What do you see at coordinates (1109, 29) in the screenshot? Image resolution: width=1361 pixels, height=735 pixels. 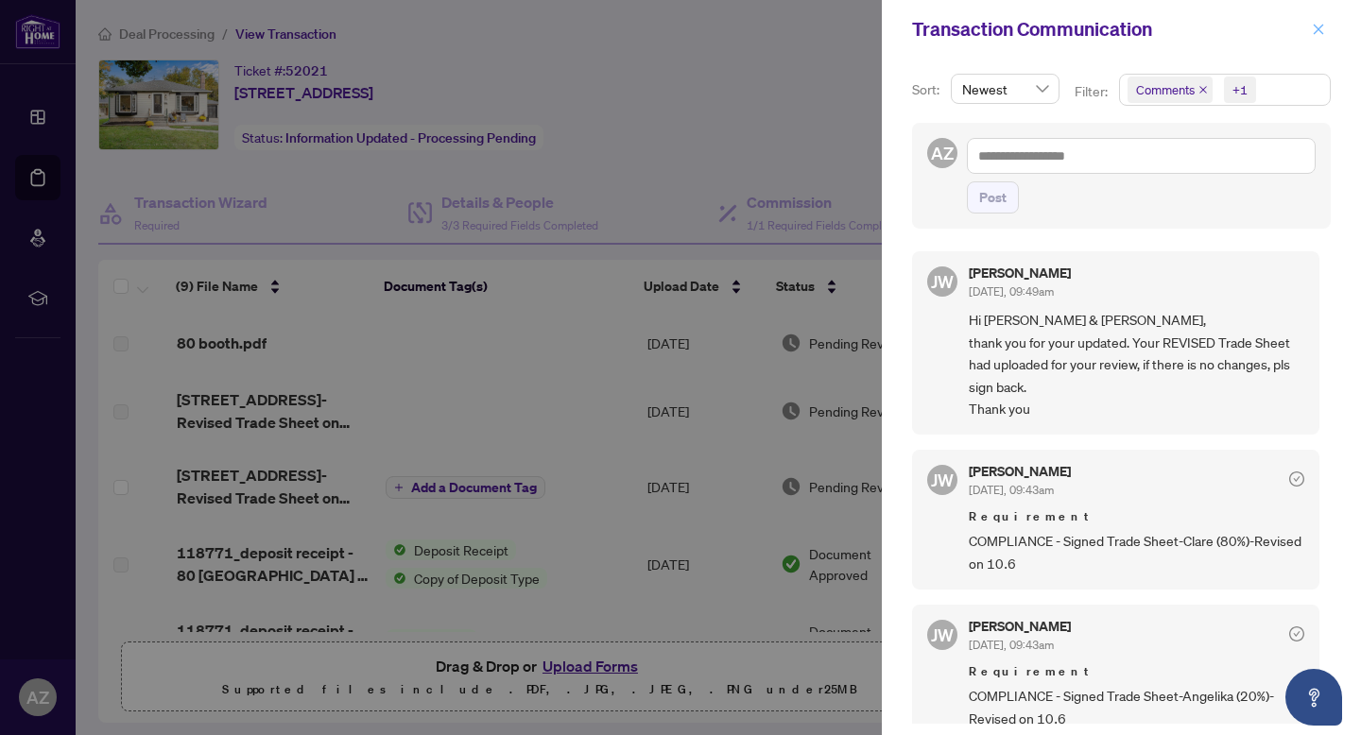 I see `div: Transaction Communication` at bounding box center [1109, 29].